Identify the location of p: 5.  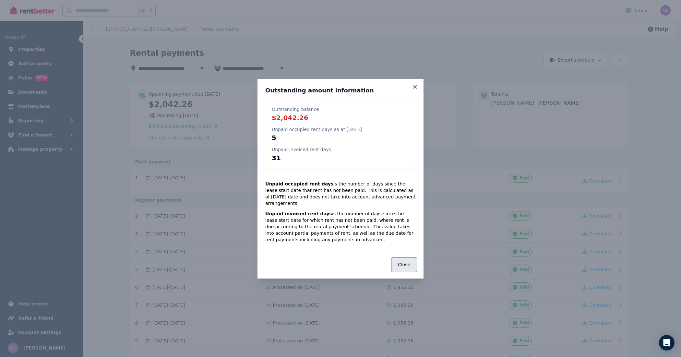
(317, 138).